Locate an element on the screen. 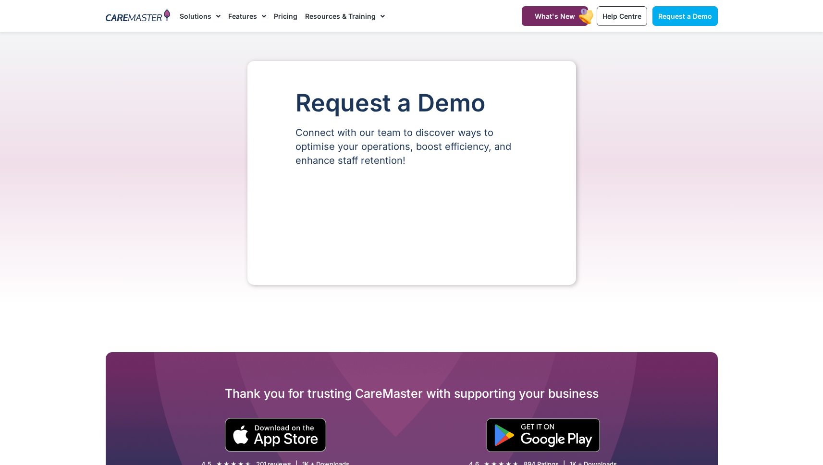 The width and height of the screenshot is (823, 465). img: CareMaster Logo is located at coordinates (138, 16).